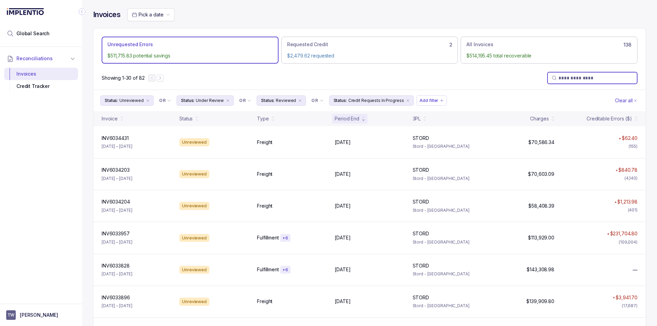 The width and height of the screenshot is (657, 326). What do you see at coordinates (626, 101) in the screenshot?
I see `button: Clear Filters` at bounding box center [626, 101].